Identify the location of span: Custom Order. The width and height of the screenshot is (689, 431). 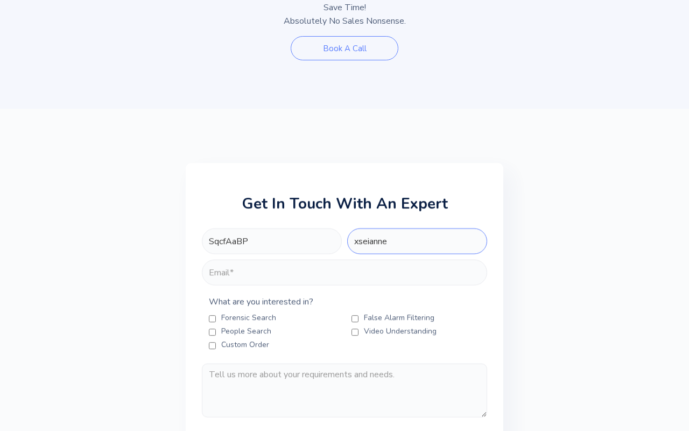
(245, 345).